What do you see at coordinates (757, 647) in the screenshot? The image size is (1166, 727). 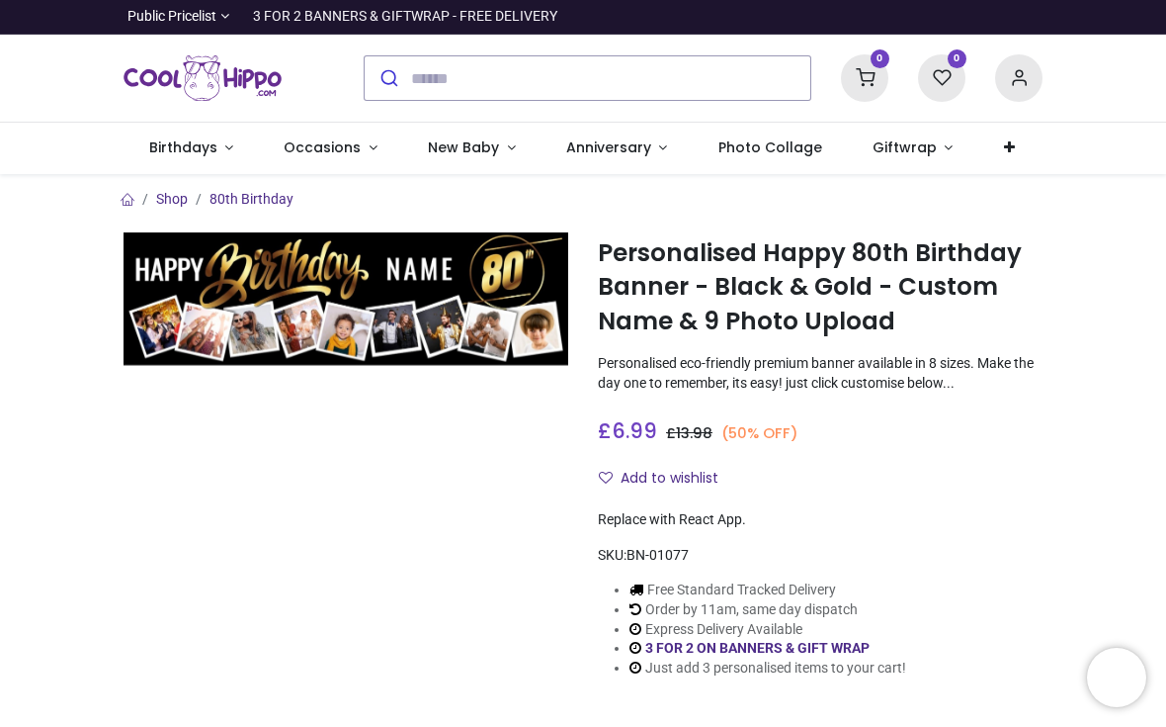 I see `a: 3 FOR 2 ON BANNERS & GIFT WRAP` at bounding box center [757, 647].